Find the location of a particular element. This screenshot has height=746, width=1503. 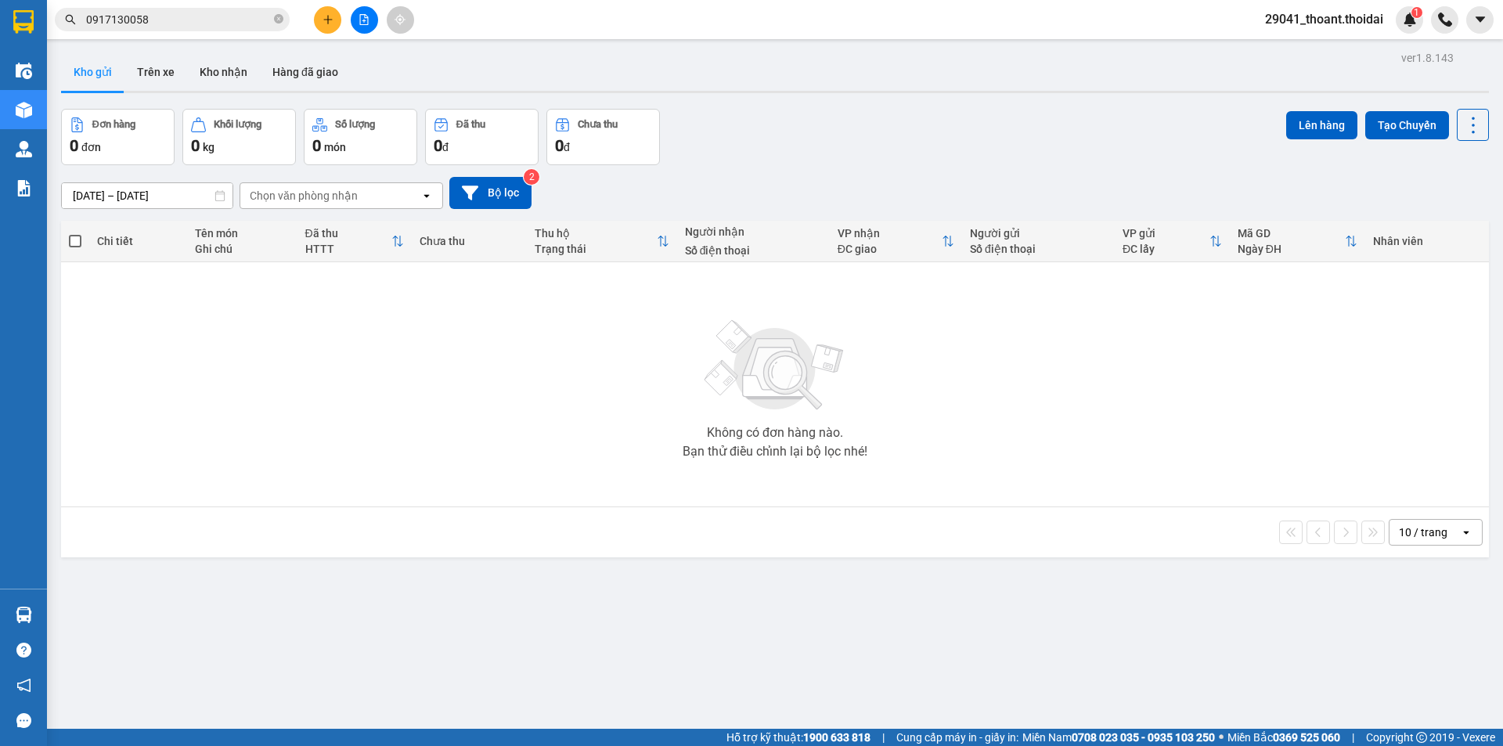

span: 1 is located at coordinates (1416, 13).